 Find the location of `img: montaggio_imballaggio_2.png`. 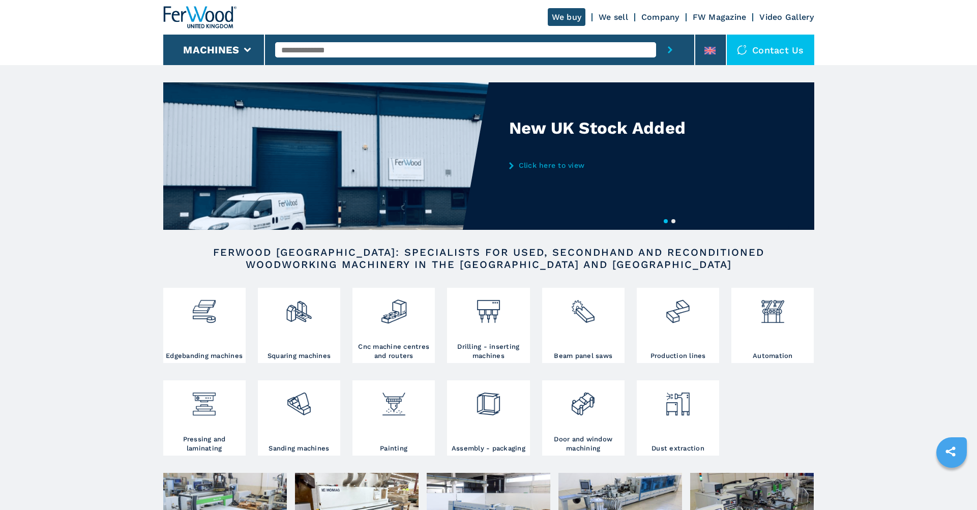

img: montaggio_imballaggio_2.png is located at coordinates (488, 400).